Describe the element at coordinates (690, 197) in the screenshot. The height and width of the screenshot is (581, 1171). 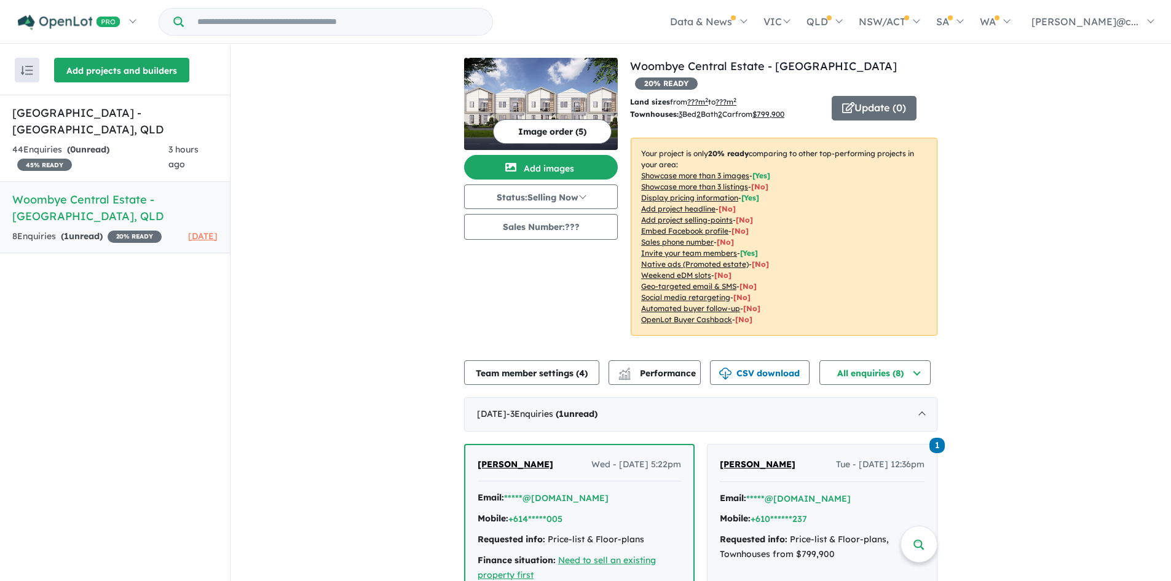
I see `u: Display pricing information` at that location.